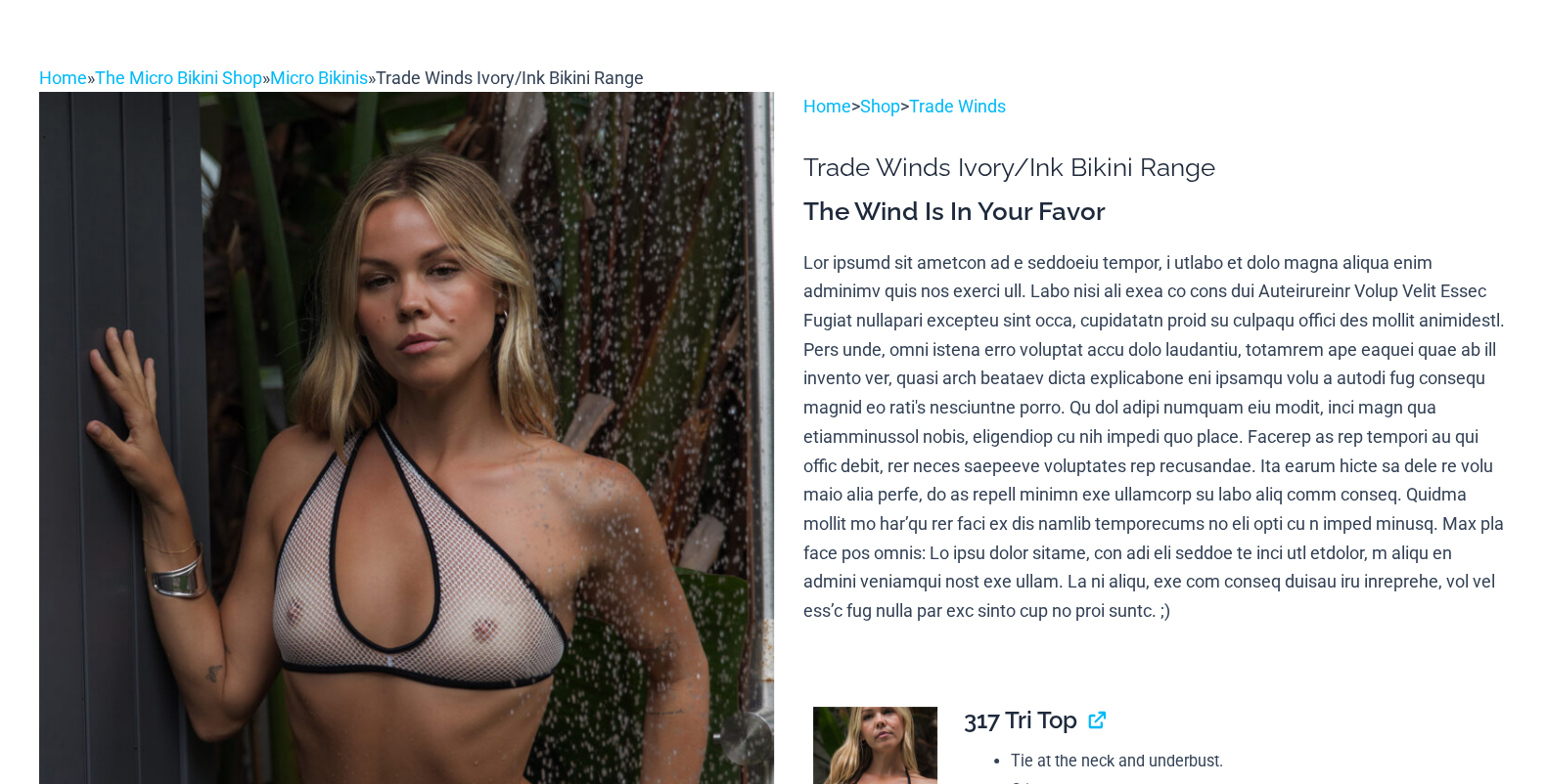 The width and height of the screenshot is (1547, 784). What do you see at coordinates (510, 77) in the screenshot?
I see `span: Trade Winds Ivory/Ink Bikini Range` at bounding box center [510, 77].